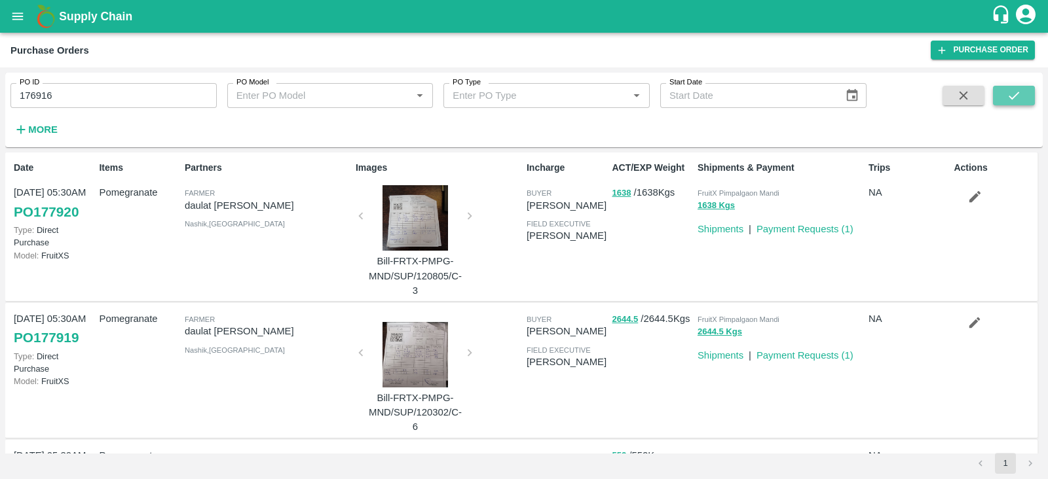 This screenshot has width=1048, height=479. Describe the element at coordinates (1005, 464) in the screenshot. I see `nav: pagination navigation` at that location.